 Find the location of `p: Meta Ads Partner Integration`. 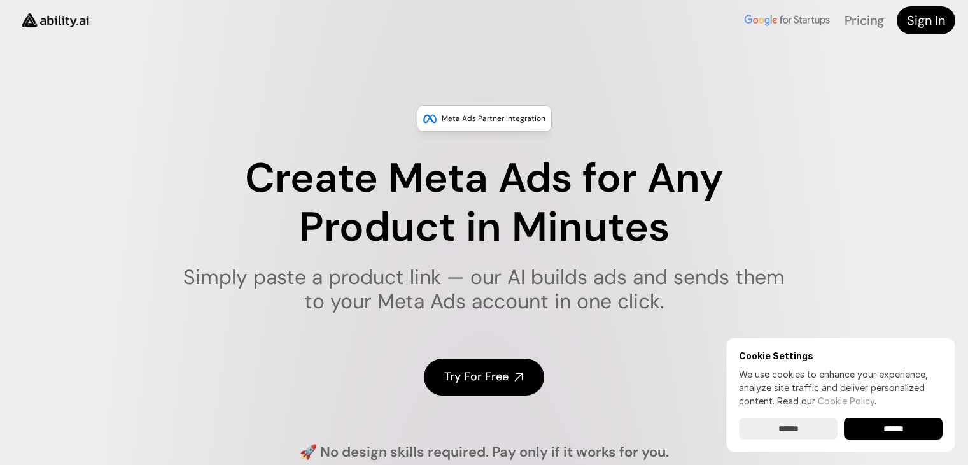

p: Meta Ads Partner Integration is located at coordinates (493, 118).